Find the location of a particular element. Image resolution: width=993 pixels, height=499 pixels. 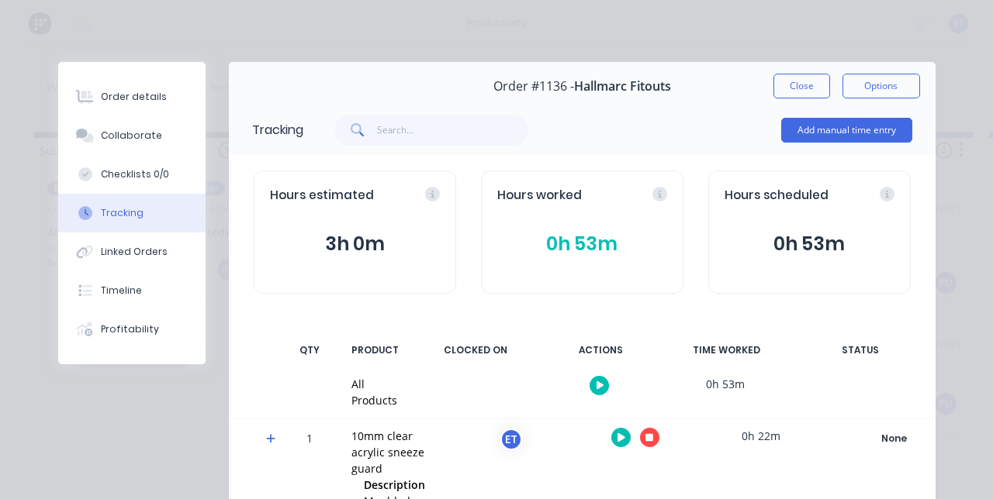

div: 0h 53m is located at coordinates (725, 384).